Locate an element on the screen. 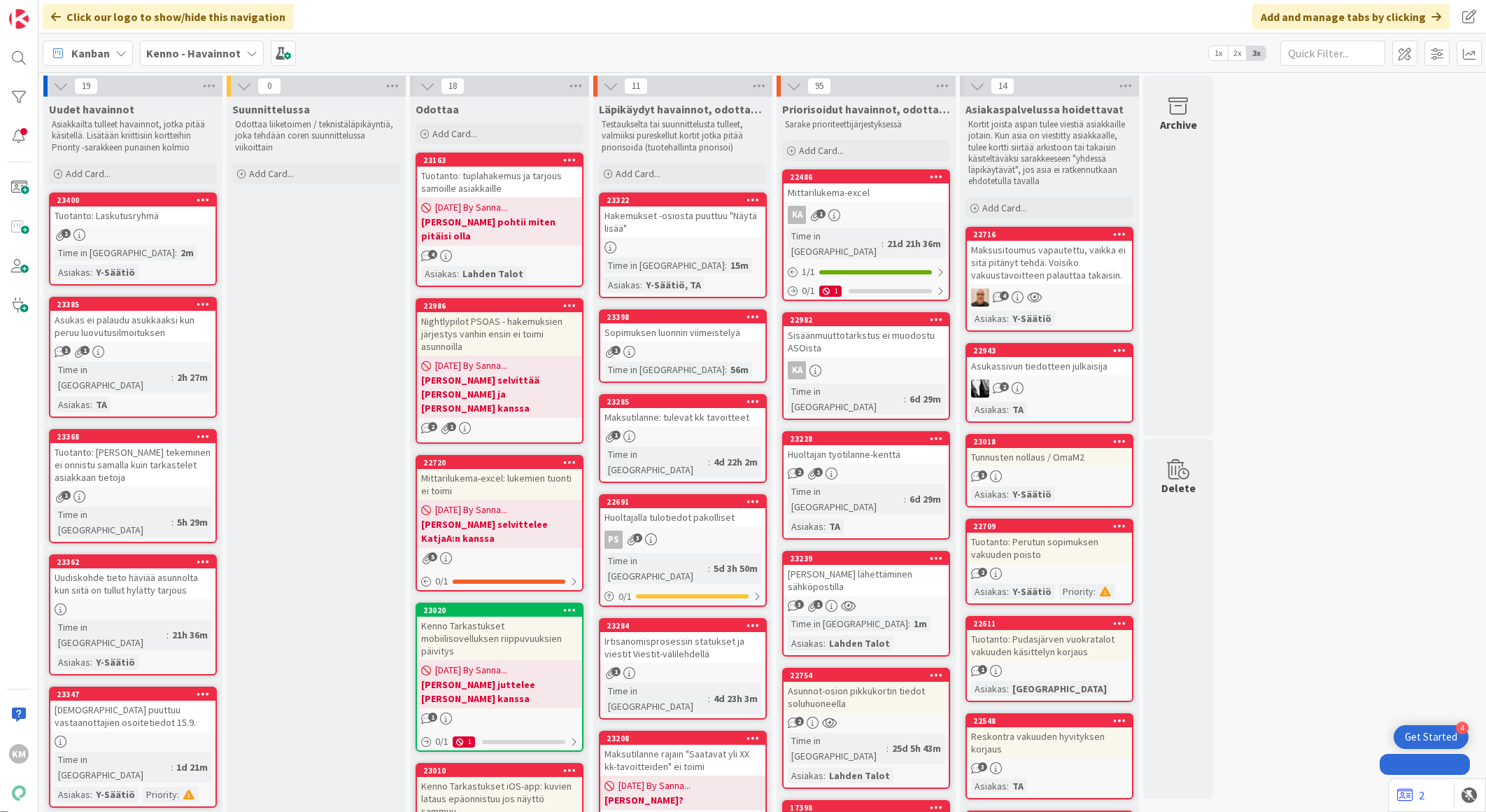 The image size is (1486, 812). div: 22943Asukassivun tiedotteen julkaisija is located at coordinates (1050, 360).